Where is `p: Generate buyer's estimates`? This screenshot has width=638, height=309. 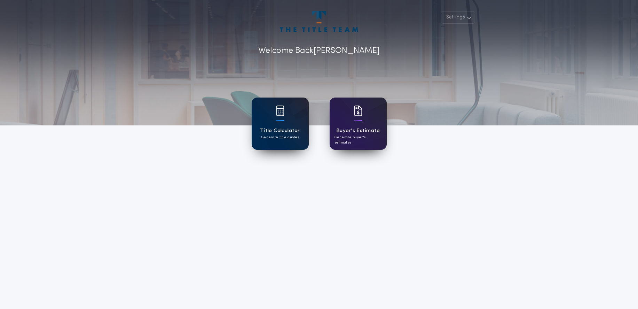 p: Generate buyer's estimates is located at coordinates (358, 140).